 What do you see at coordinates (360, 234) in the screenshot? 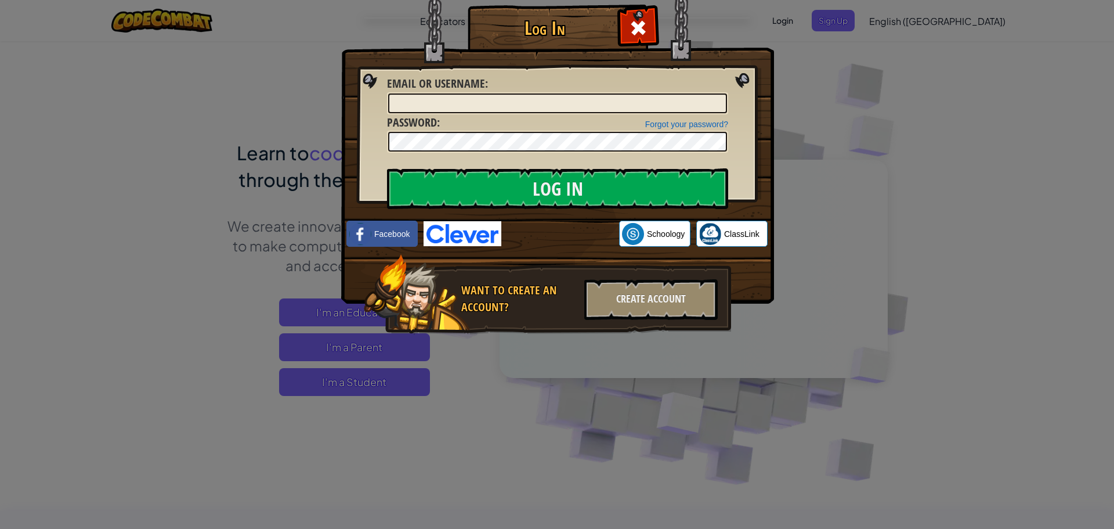
I see `img: facebook_small.png` at bounding box center [360, 234].